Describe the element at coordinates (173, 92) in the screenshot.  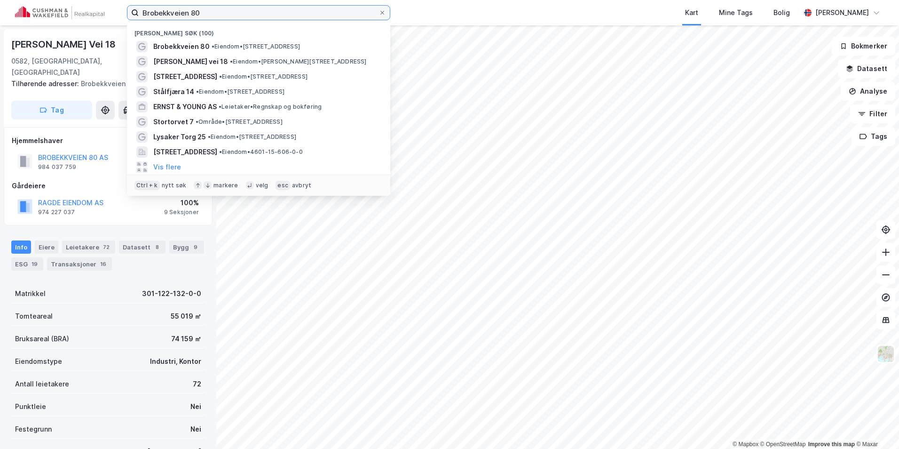
I see `span: Stålfjæra 14` at that location.